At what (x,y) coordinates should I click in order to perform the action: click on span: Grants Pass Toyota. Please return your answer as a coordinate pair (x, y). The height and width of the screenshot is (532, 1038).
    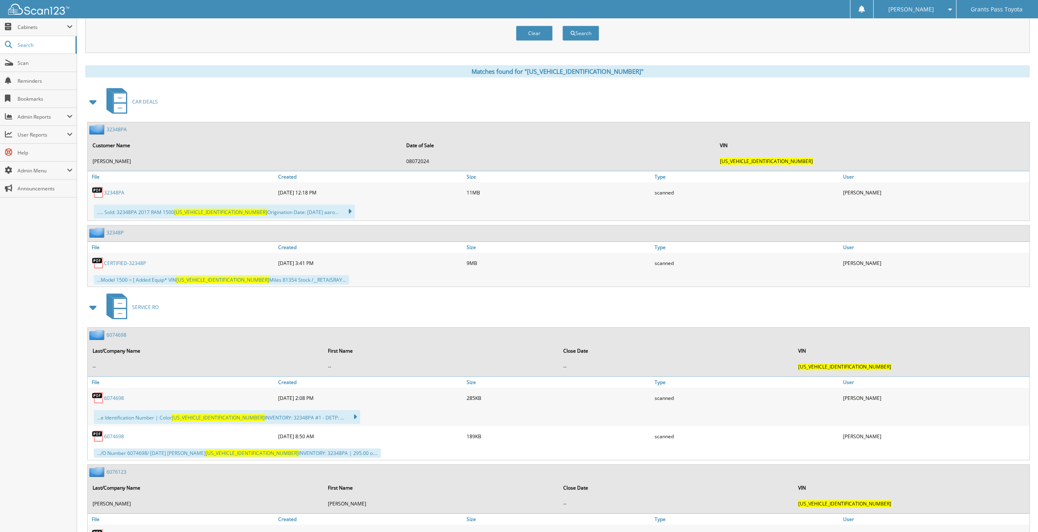
    Looking at the image, I should click on (996, 9).